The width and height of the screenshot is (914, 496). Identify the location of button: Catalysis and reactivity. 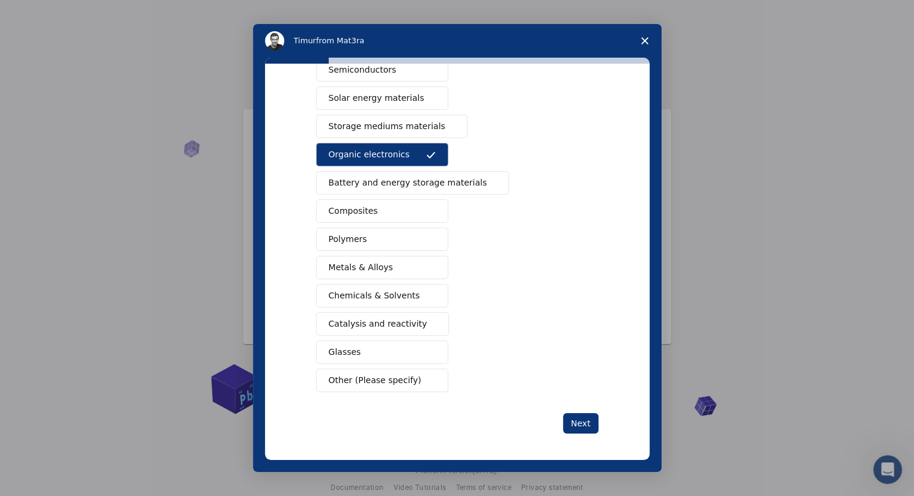
(383, 324).